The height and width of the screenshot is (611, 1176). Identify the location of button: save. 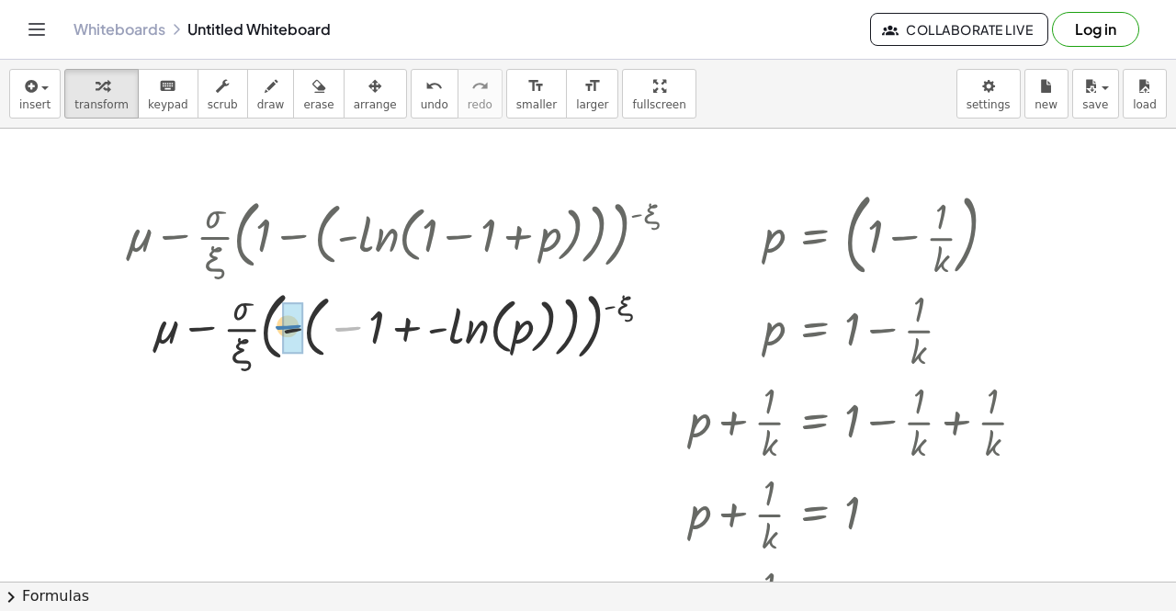
(1095, 94).